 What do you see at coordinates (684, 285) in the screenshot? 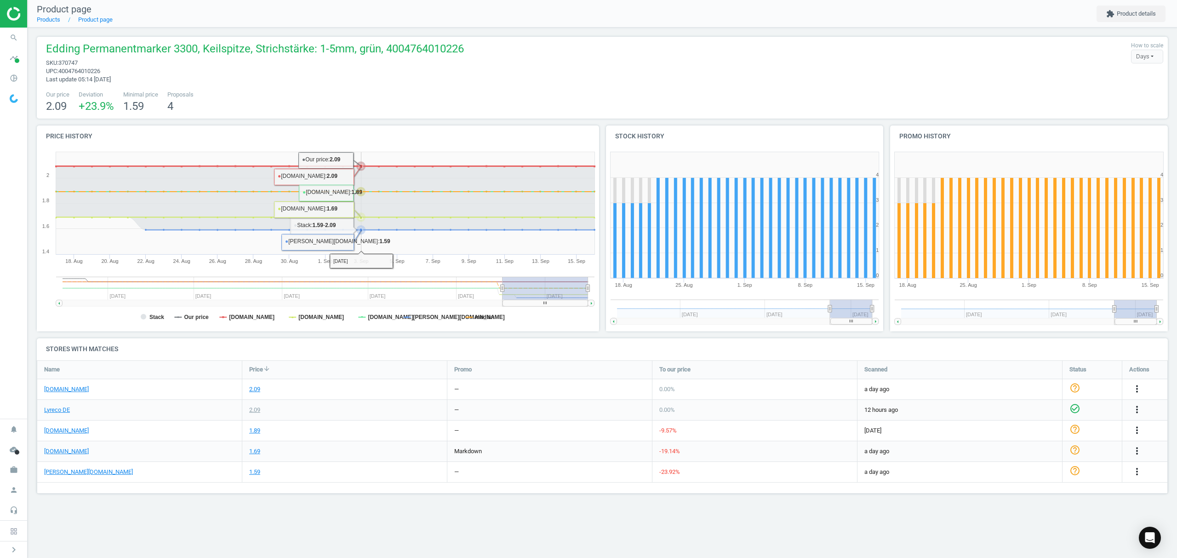
I see `tspan: 25. Aug` at bounding box center [684, 285].